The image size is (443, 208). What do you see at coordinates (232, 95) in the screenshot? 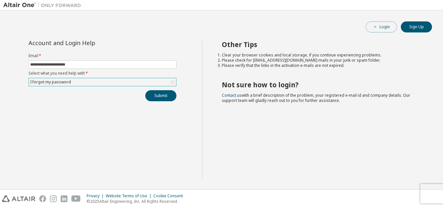
I see `a: Contact us` at bounding box center [232, 95].